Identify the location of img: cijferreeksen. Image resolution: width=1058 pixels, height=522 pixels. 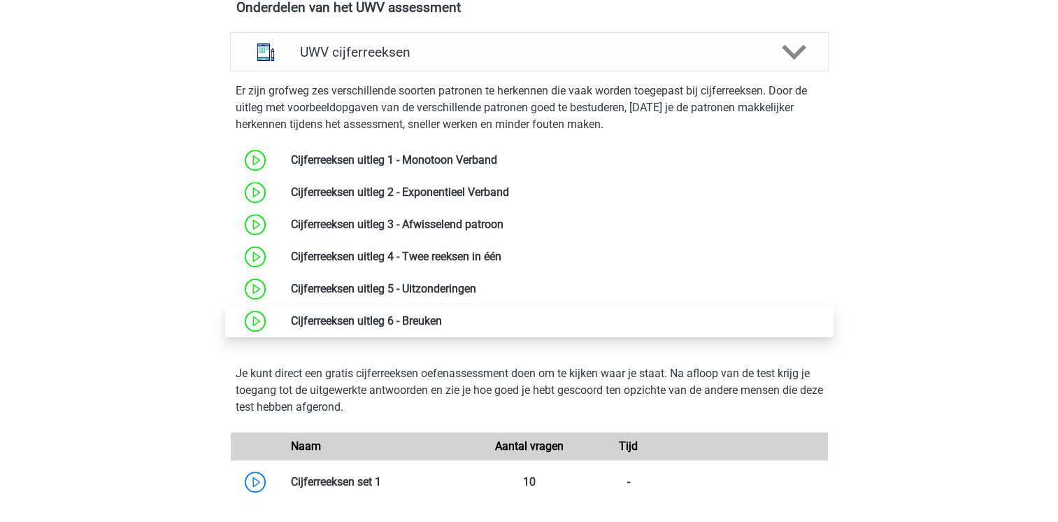
(266, 52).